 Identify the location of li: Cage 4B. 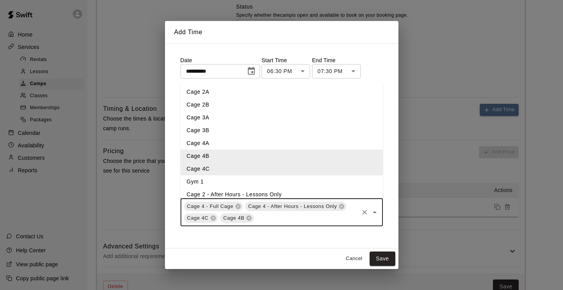
(282, 156).